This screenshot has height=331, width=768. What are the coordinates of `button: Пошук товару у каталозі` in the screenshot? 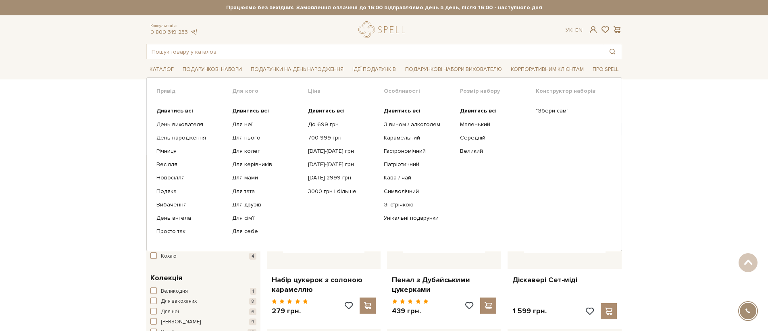 It's located at (613, 52).